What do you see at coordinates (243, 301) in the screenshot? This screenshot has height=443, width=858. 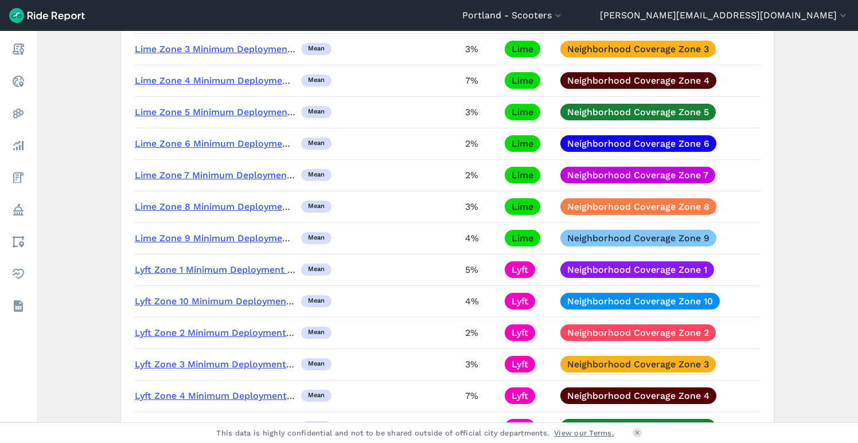 I see `a: Lyft Zone 10 Minimum Deployment Requirement` at bounding box center [243, 301].